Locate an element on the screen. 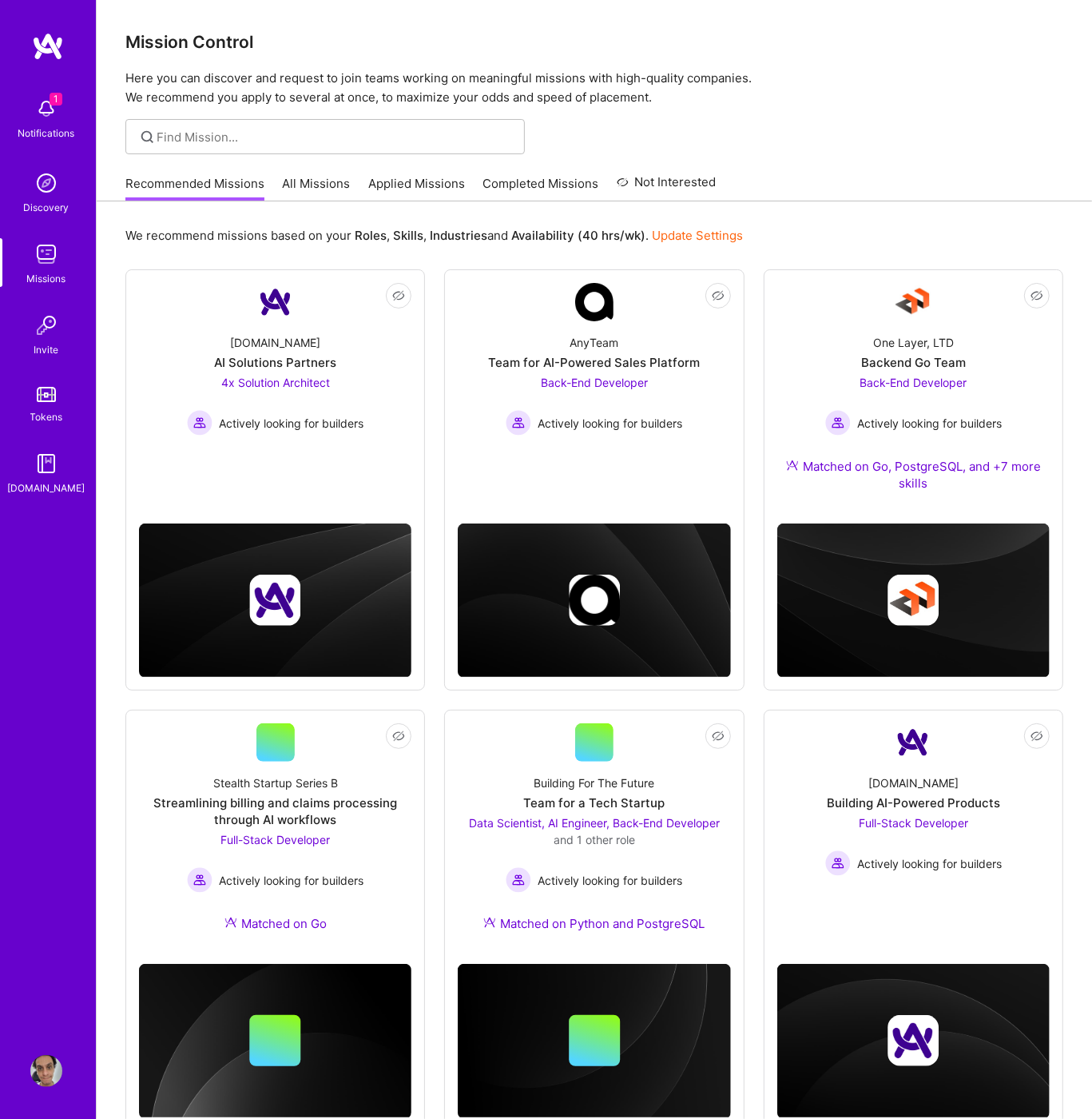 The image size is (1092, 1119). input: Find Mission... is located at coordinates (334, 137).